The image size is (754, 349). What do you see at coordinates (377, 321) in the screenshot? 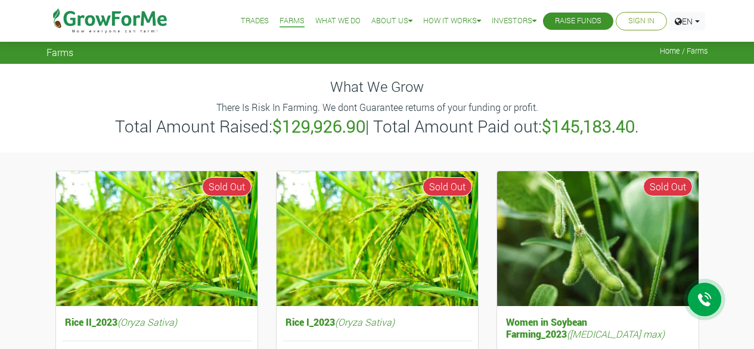
I see `h5: Rice I_2023` at bounding box center [377, 321].